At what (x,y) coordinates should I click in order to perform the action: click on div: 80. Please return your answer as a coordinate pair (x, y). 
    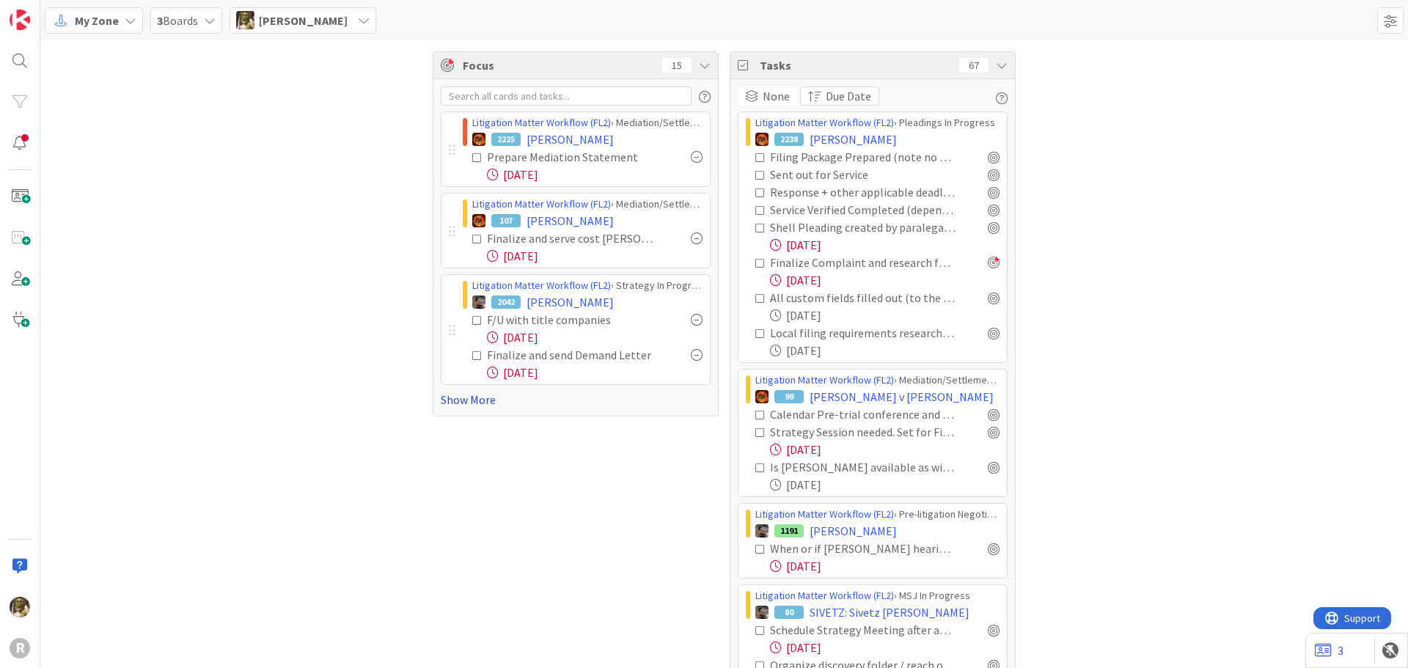
    Looking at the image, I should click on (789, 612).